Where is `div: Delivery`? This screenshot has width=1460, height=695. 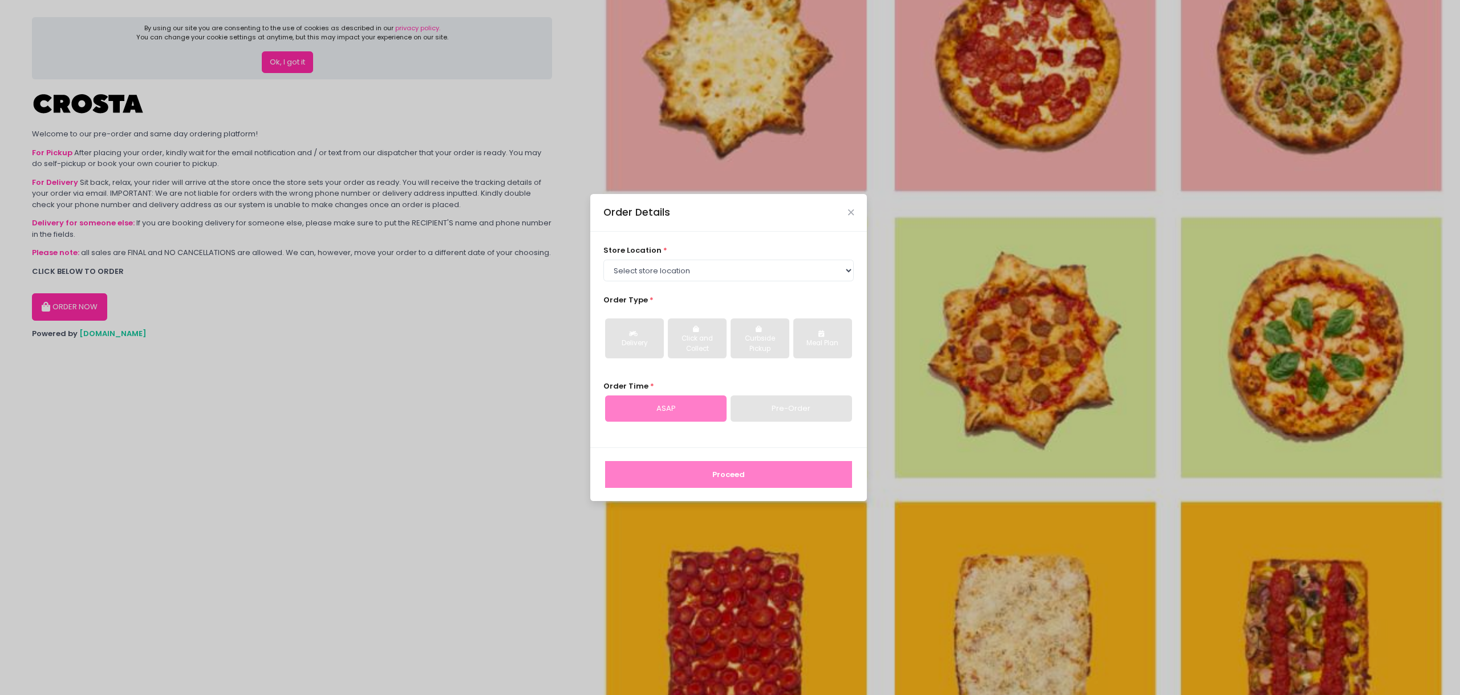 div: Delivery is located at coordinates (634, 343).